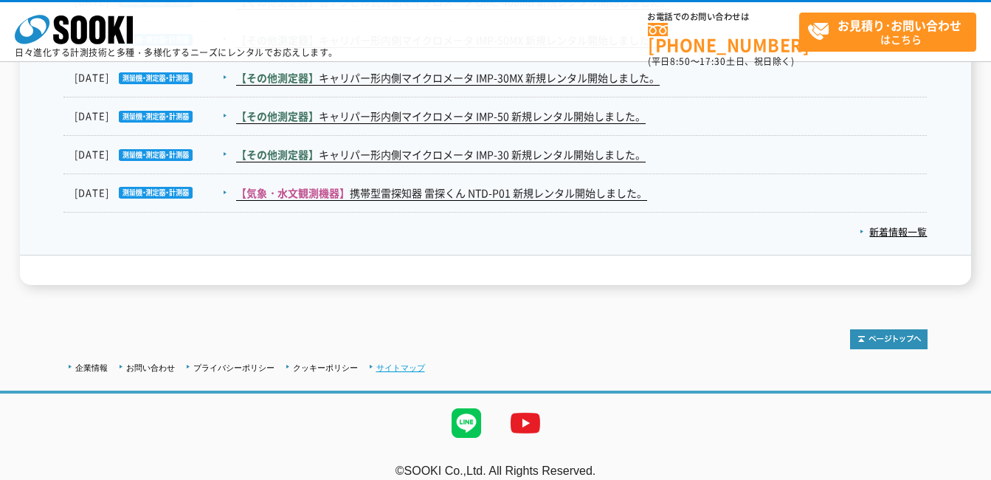 The image size is (991, 480). What do you see at coordinates (892, 32) in the screenshot?
I see `span: はこちら` at bounding box center [892, 32].